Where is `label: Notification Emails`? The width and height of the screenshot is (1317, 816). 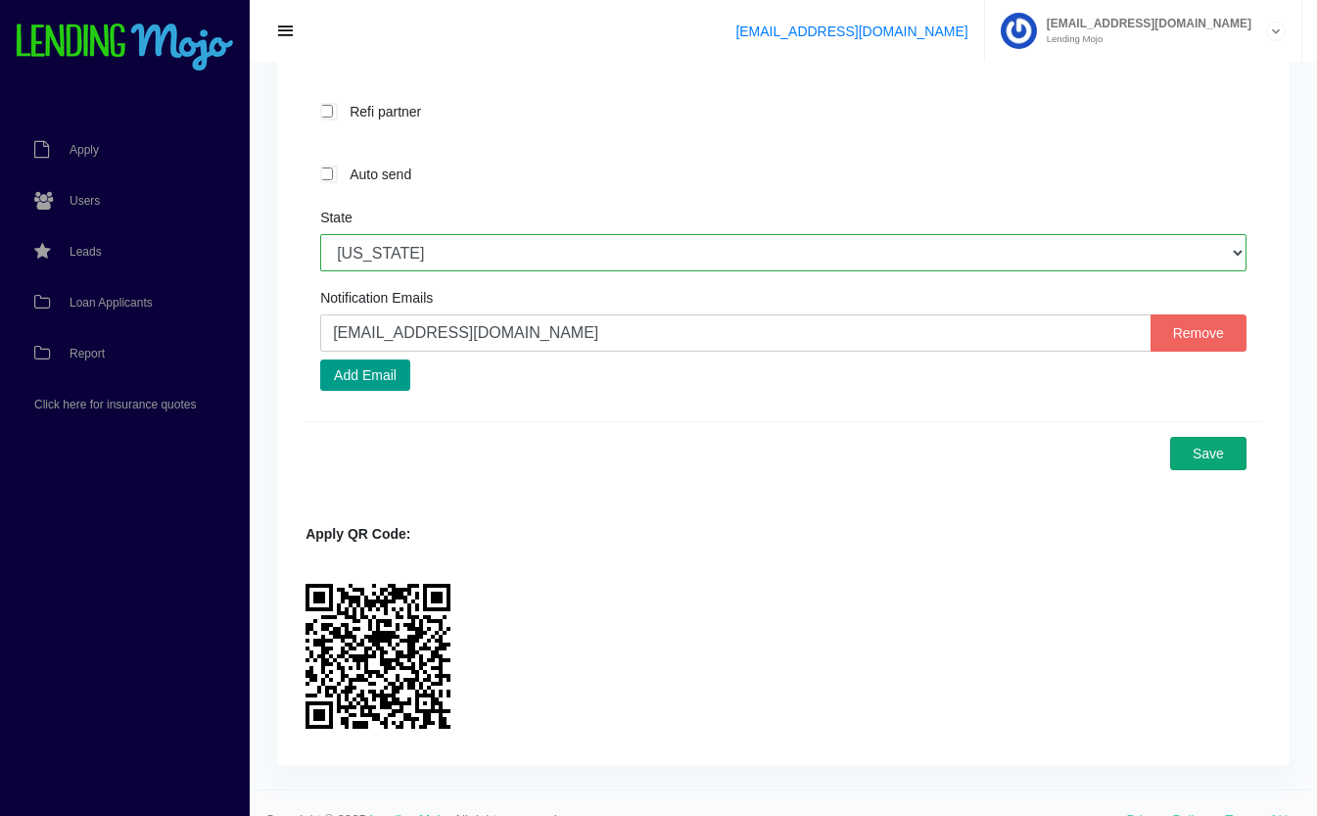 label: Notification Emails is located at coordinates (376, 298).